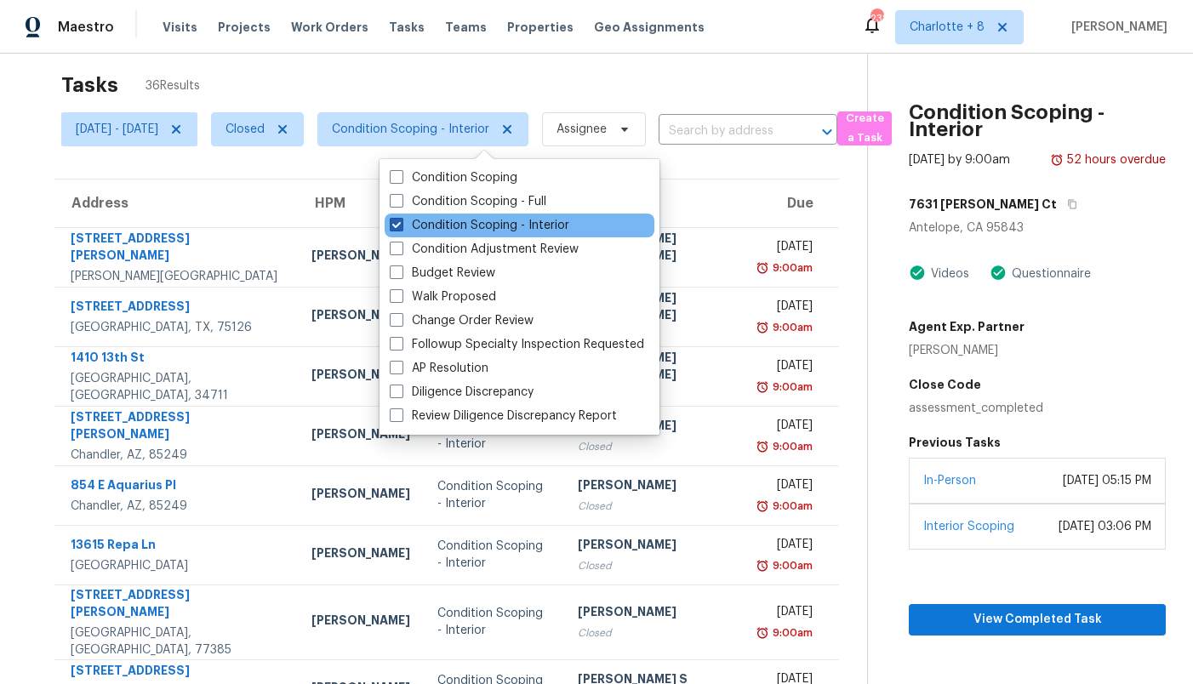 The image size is (1193, 684). I want to click on span: Charlotte + 8, so click(947, 27).